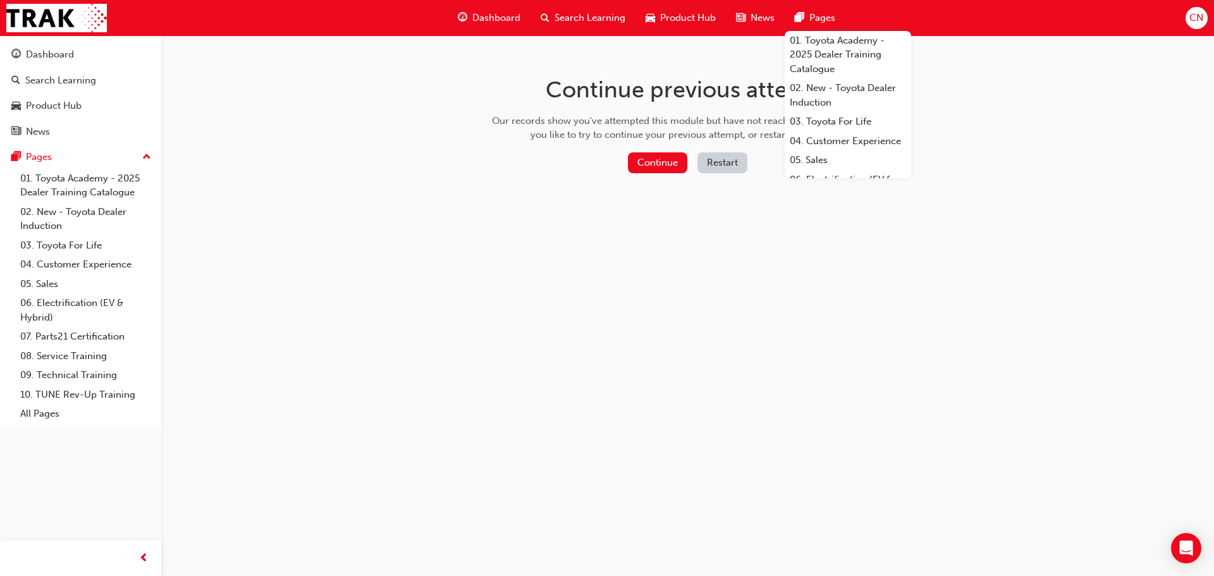 Image resolution: width=1214 pixels, height=576 pixels. Describe the element at coordinates (38, 132) in the screenshot. I see `div: News` at that location.